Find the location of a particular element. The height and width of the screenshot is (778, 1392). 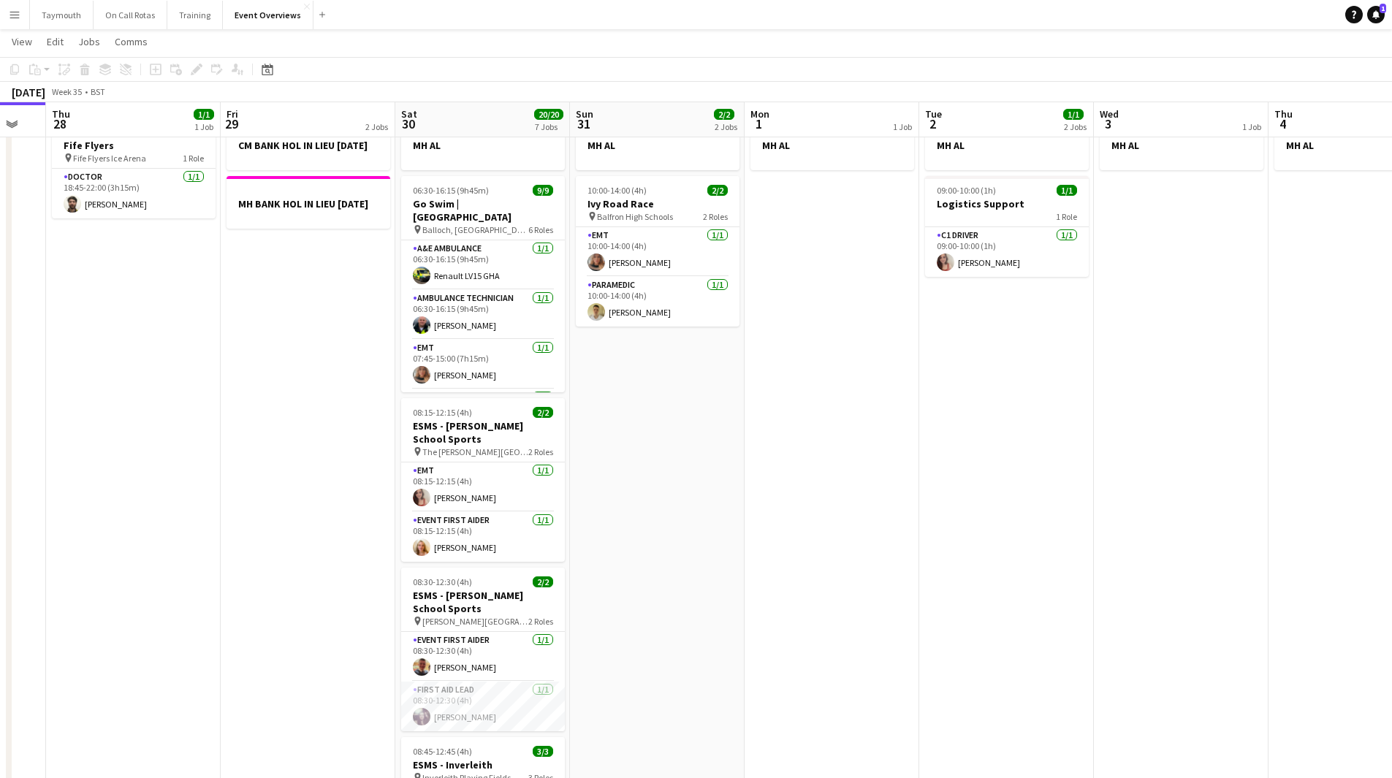

span: 08:45-12:45 (4h) is located at coordinates (442, 751).